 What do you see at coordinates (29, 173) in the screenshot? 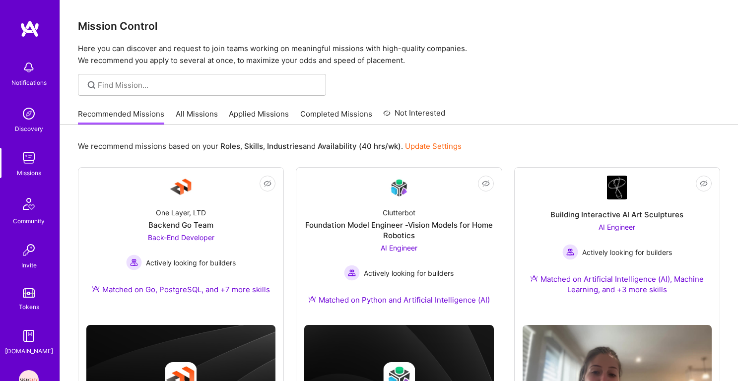
I see `div: Missions` at bounding box center [29, 173].